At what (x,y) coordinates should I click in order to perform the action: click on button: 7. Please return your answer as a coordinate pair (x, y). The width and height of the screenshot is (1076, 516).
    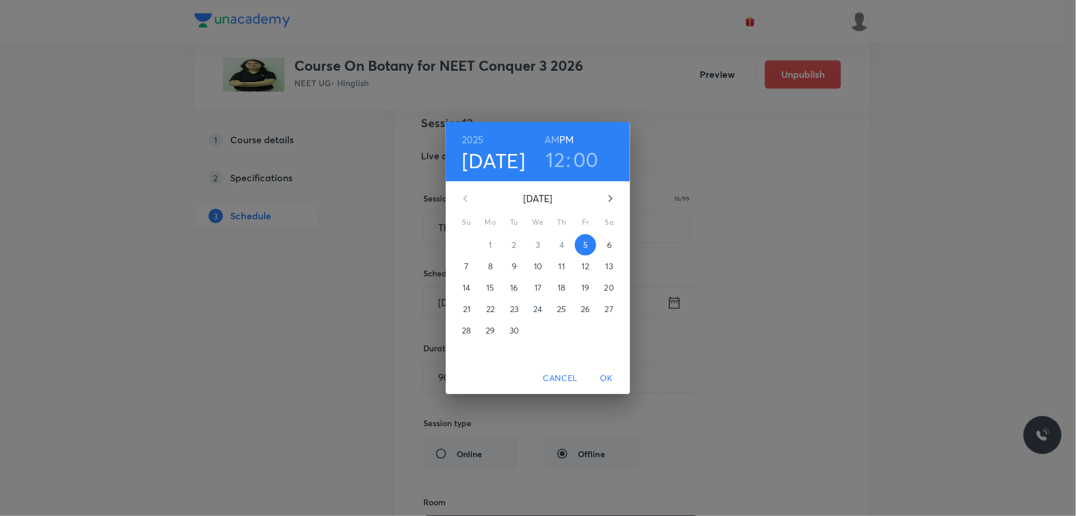
    Looking at the image, I should click on (467, 266).